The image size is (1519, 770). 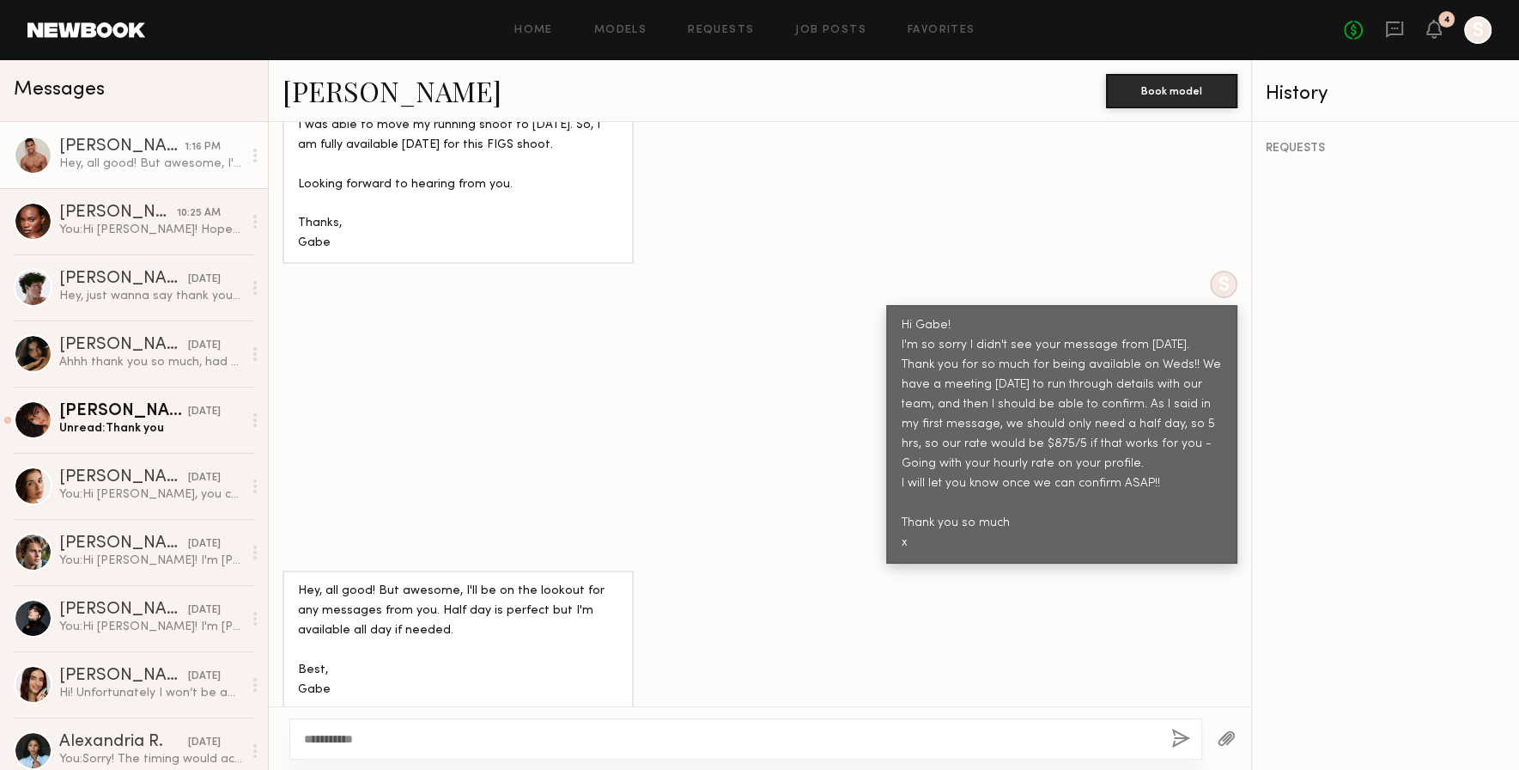 I want to click on div: History, so click(x=1386, y=94).